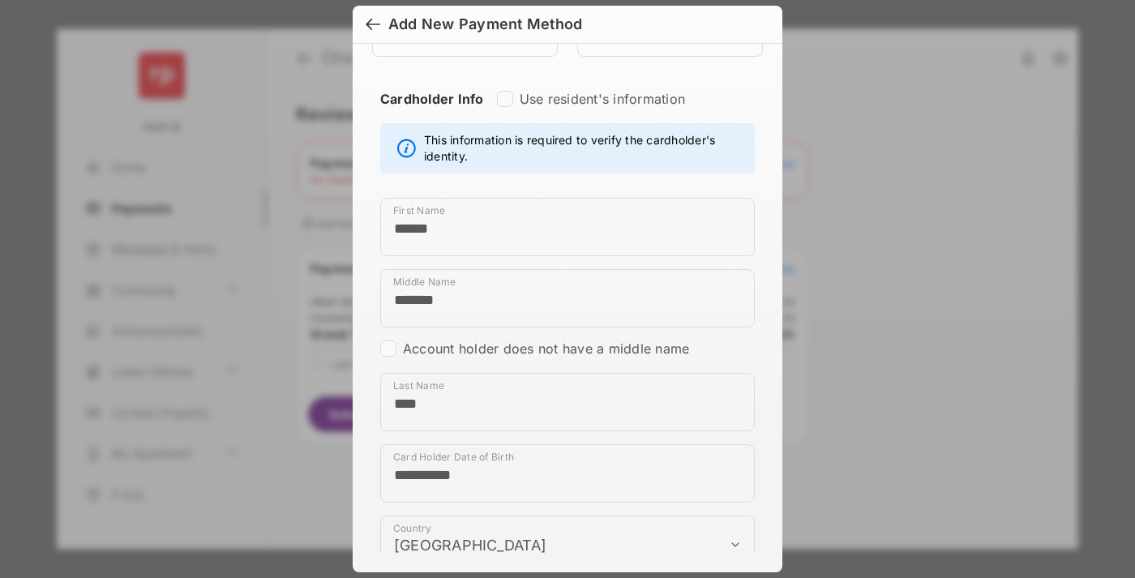 The height and width of the screenshot is (578, 1135). I want to click on label: Use resident's information, so click(602, 99).